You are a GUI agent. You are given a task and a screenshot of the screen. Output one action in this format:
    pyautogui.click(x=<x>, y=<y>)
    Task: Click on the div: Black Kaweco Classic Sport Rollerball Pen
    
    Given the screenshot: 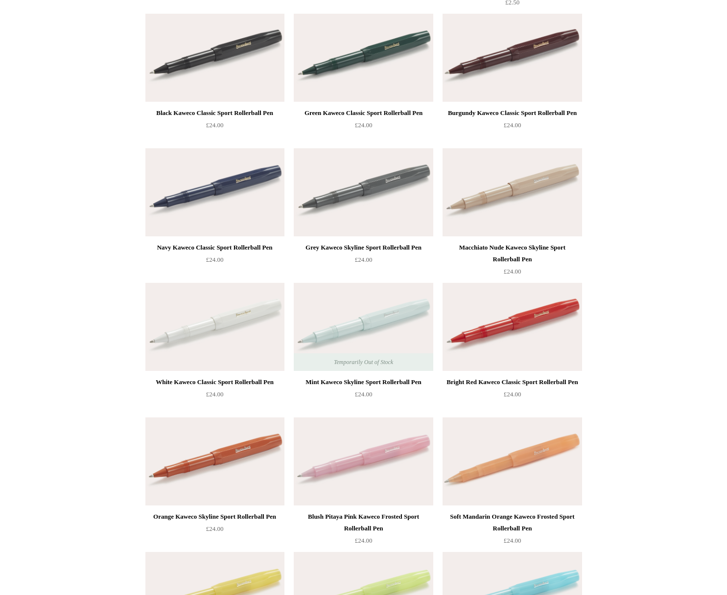 What is the action you would take?
    pyautogui.click(x=215, y=113)
    